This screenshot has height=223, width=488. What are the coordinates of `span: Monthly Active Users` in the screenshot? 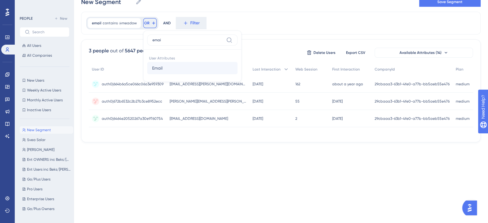 It's located at (45, 100).